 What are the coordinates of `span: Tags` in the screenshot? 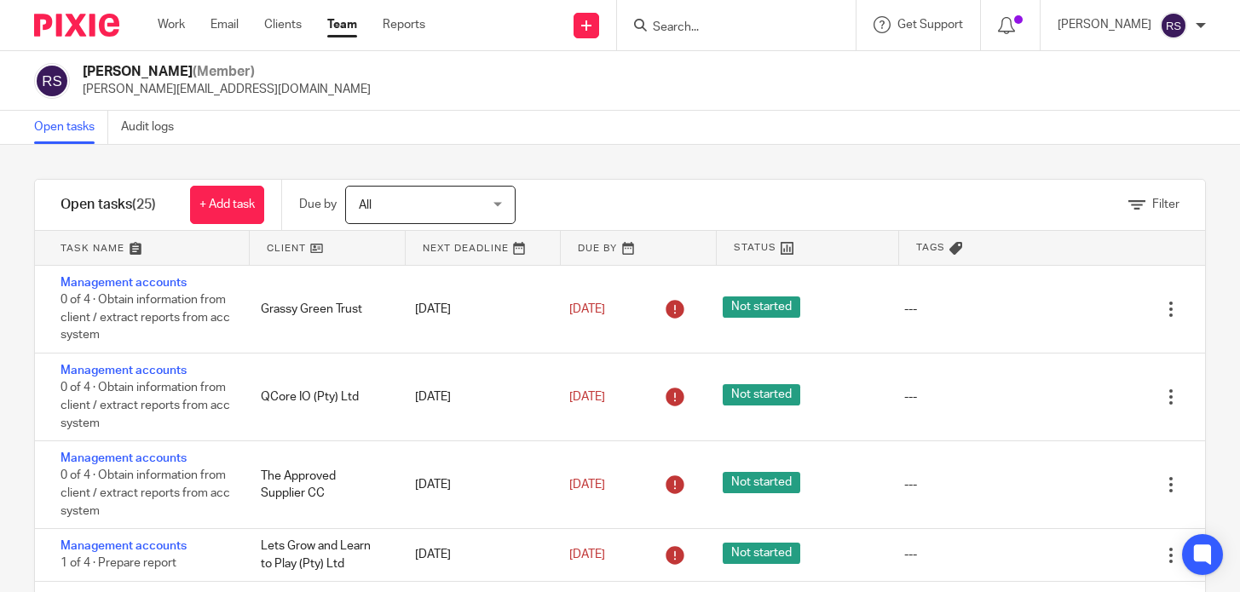 It's located at (931, 247).